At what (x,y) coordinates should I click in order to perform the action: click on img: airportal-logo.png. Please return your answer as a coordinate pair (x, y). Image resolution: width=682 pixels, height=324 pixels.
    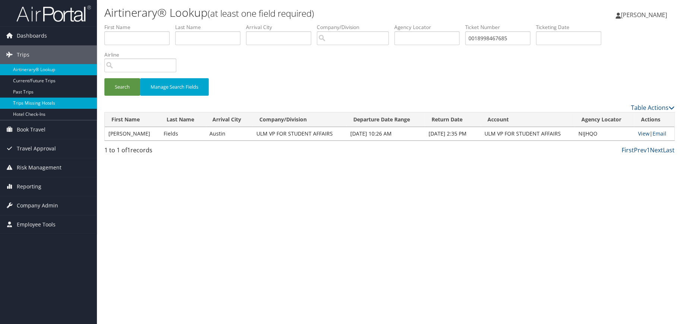
    Looking at the image, I should click on (54, 13).